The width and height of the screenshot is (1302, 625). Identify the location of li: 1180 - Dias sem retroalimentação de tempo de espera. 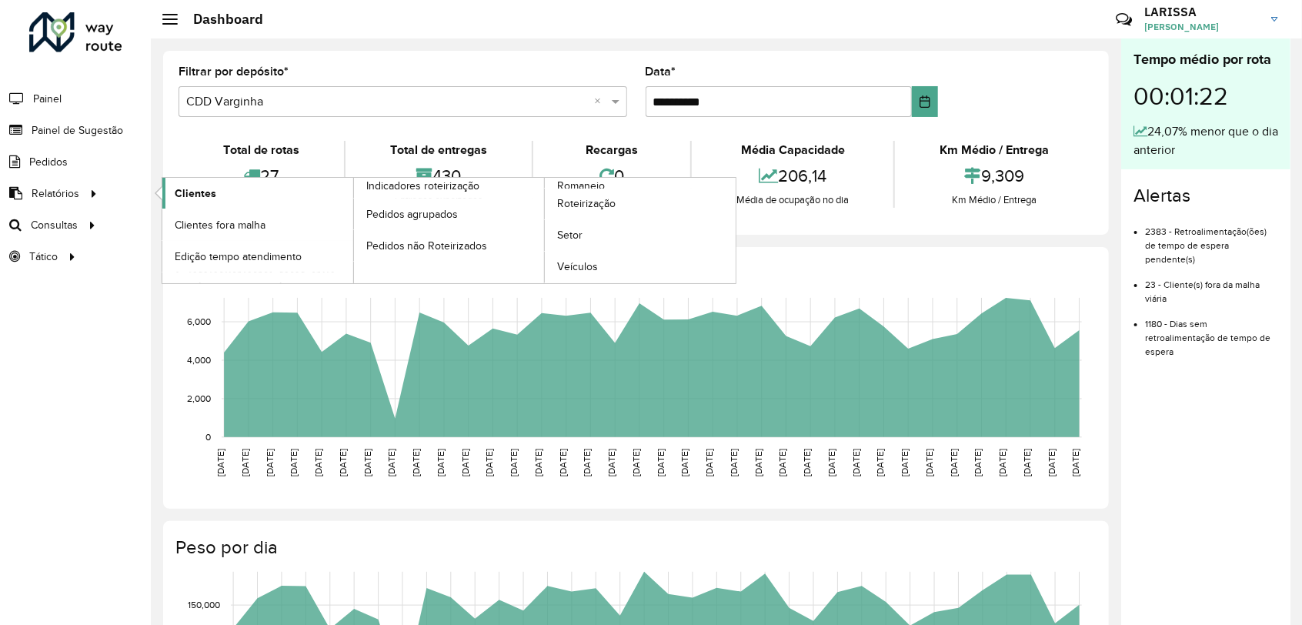
(1211, 332).